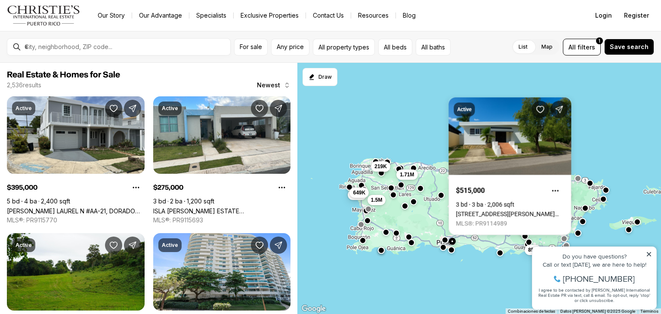 The width and height of the screenshot is (661, 314). Describe the element at coordinates (161, 15) in the screenshot. I see `a: Our Advantage` at that location.